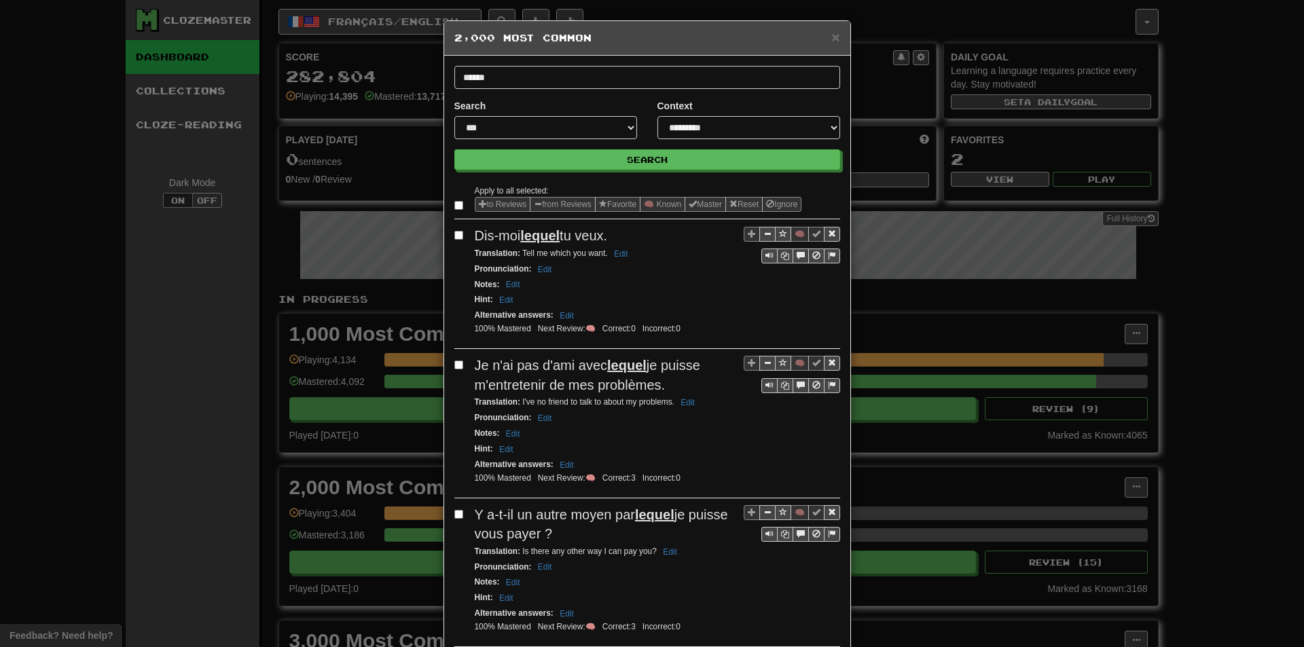  I want to click on div: Sentence options, so click(639, 204).